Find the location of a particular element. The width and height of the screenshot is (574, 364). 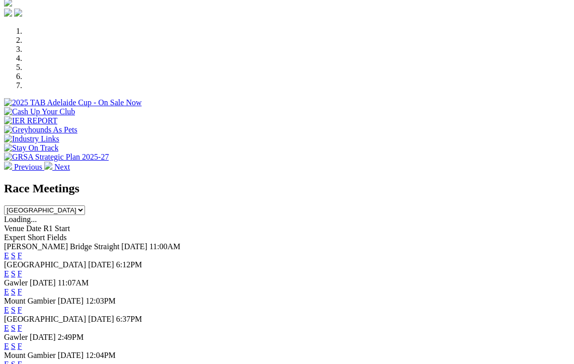

img: chevron-left-pager-white.svg is located at coordinates (8, 166).